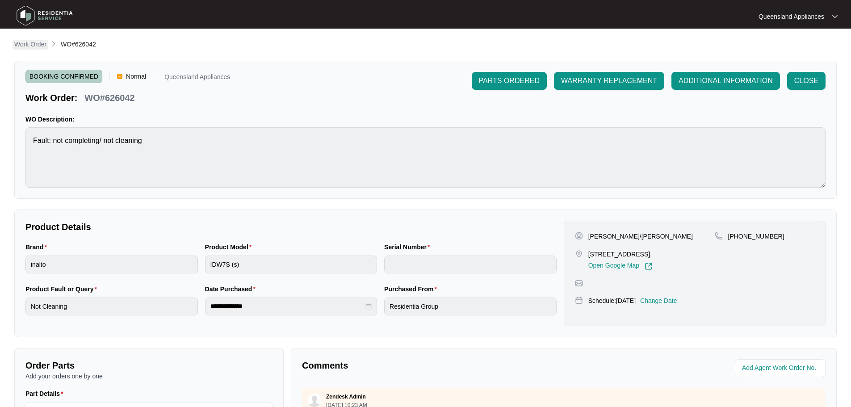 The image size is (851, 407). I want to click on p: Product Details, so click(291, 227).